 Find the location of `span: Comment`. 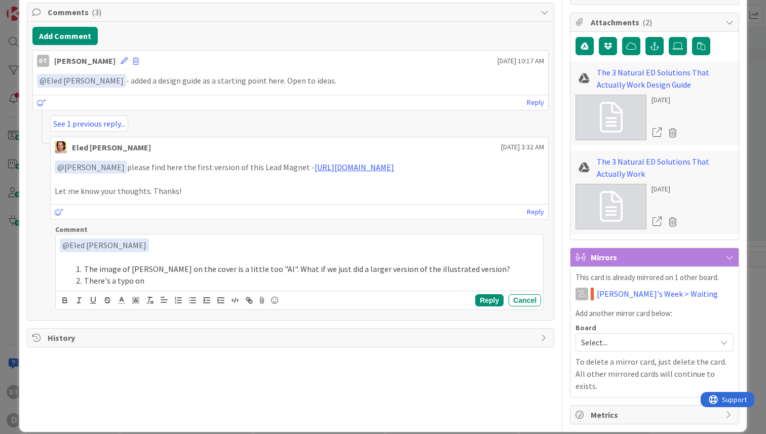

span: Comment is located at coordinates (71, 229).